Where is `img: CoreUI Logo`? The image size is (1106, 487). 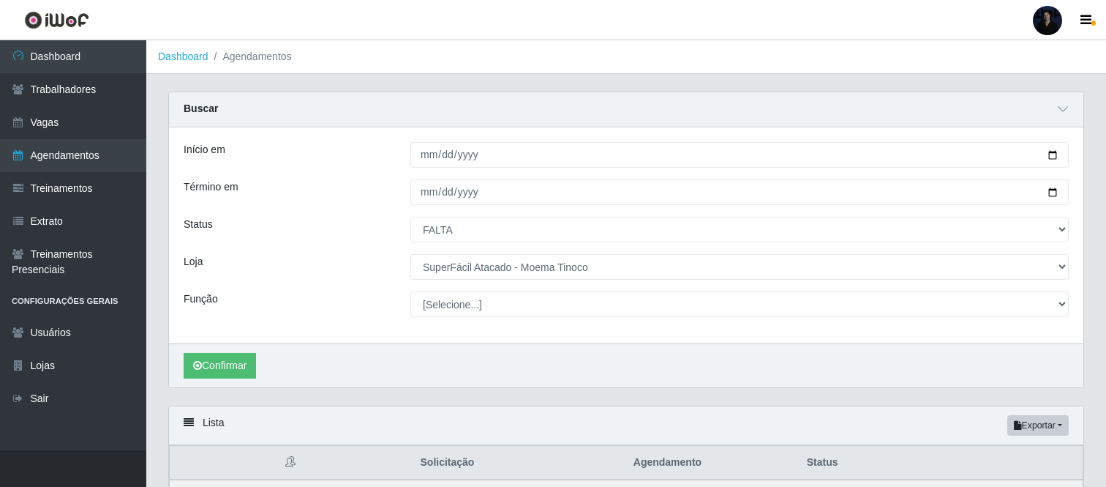
img: CoreUI Logo is located at coordinates (56, 20).